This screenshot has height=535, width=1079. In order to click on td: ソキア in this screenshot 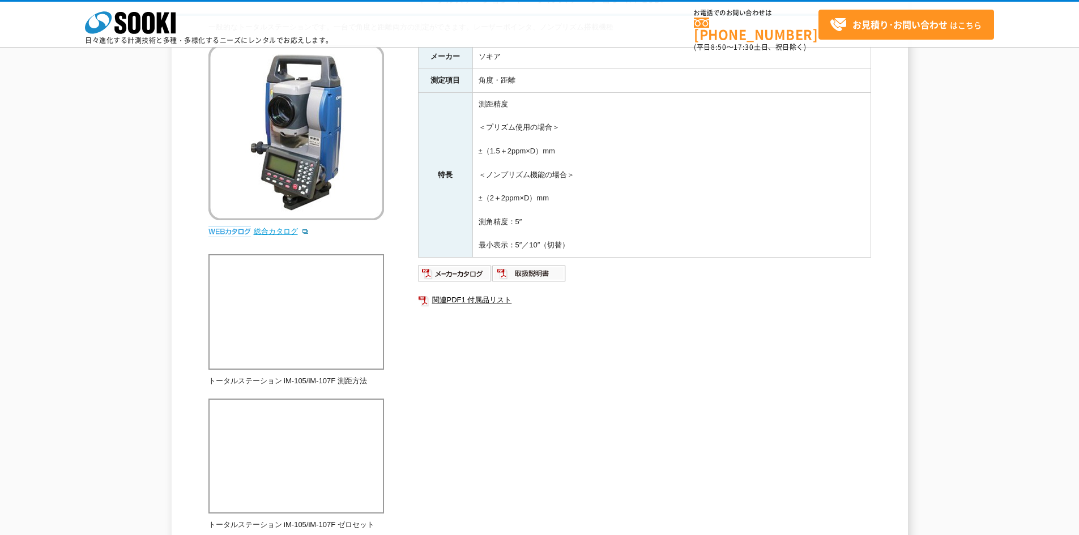, I will do `click(671, 57)`.